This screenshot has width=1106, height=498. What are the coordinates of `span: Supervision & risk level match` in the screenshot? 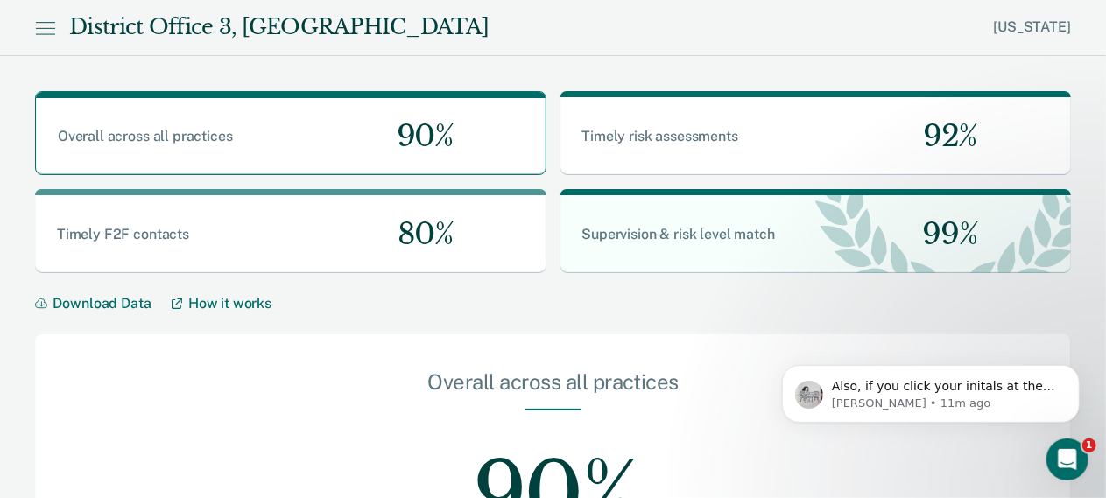 It's located at (678, 234).